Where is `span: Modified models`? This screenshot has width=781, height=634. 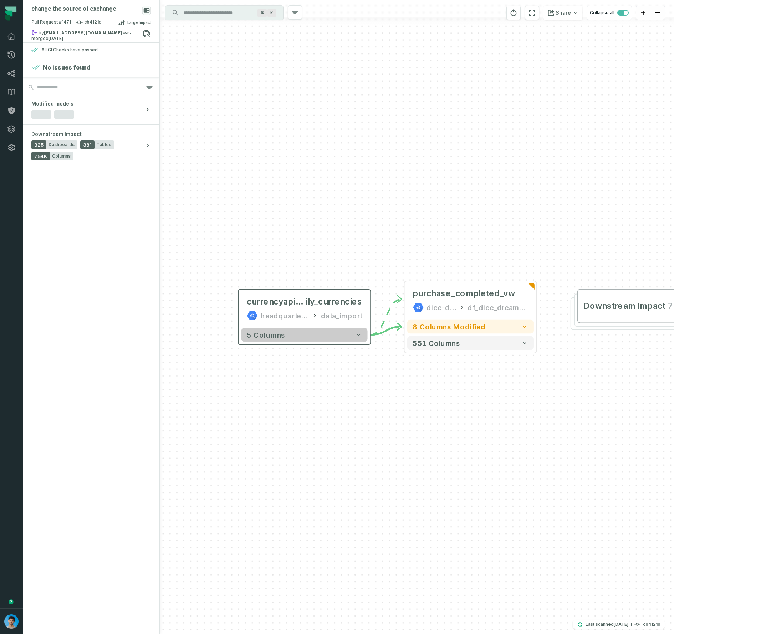
span: Modified models is located at coordinates (52, 104).